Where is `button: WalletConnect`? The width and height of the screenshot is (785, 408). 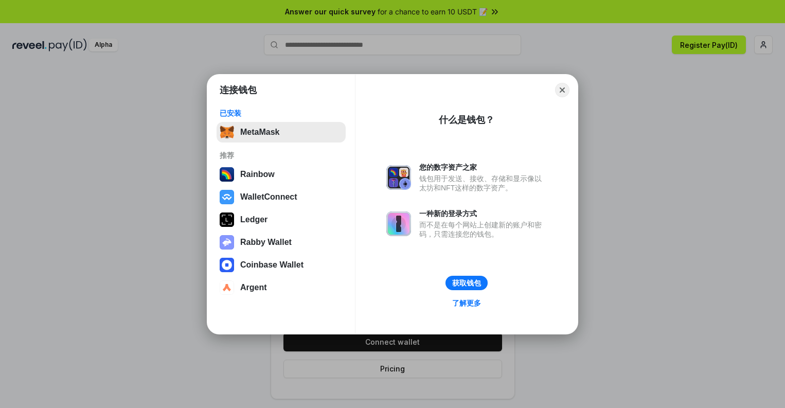
button: WalletConnect is located at coordinates (281, 197).